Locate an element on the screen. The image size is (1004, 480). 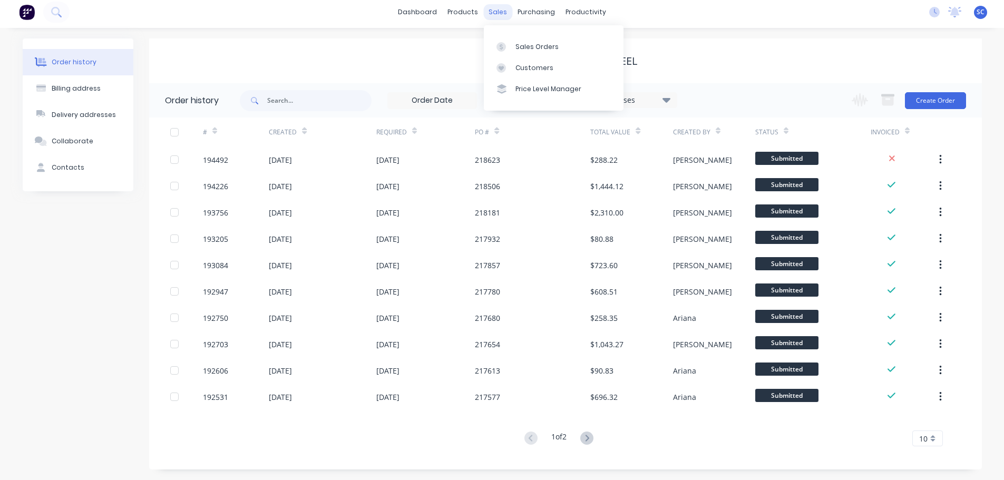
img: Factory is located at coordinates (27, 12).